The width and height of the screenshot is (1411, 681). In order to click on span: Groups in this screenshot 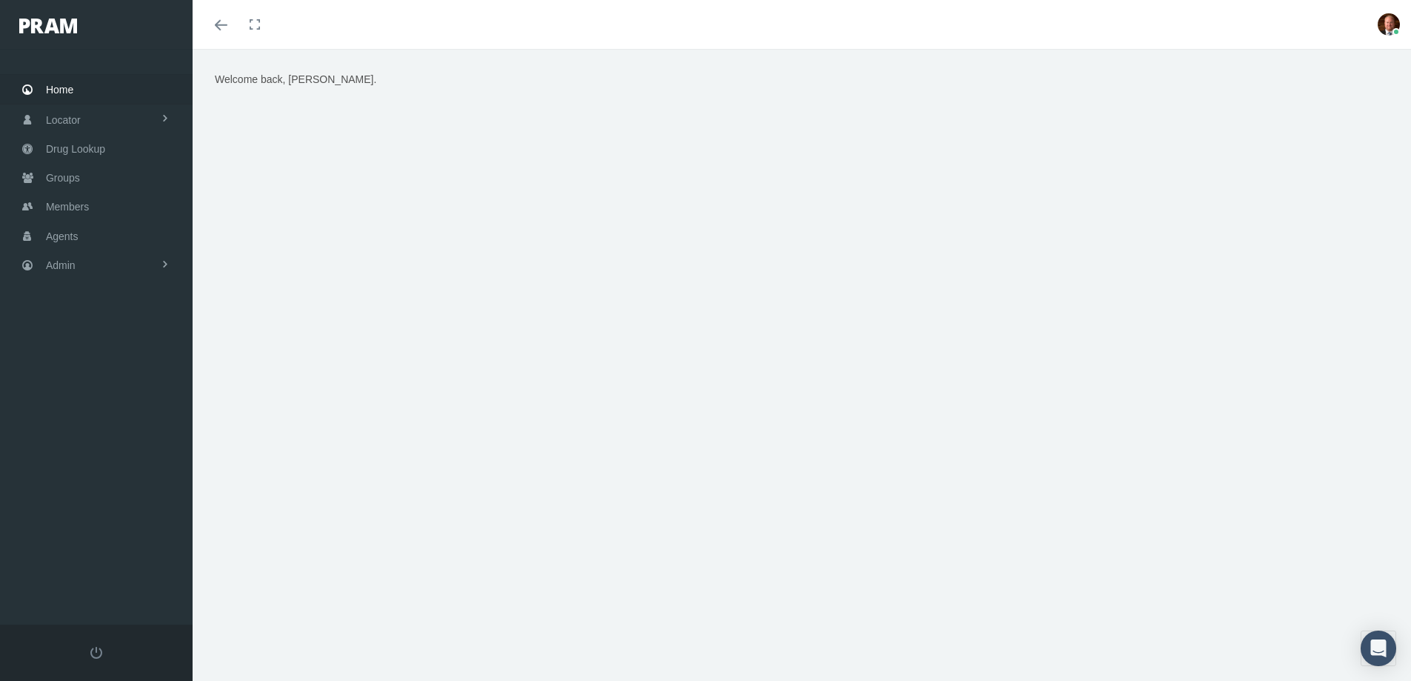, I will do `click(63, 178)`.